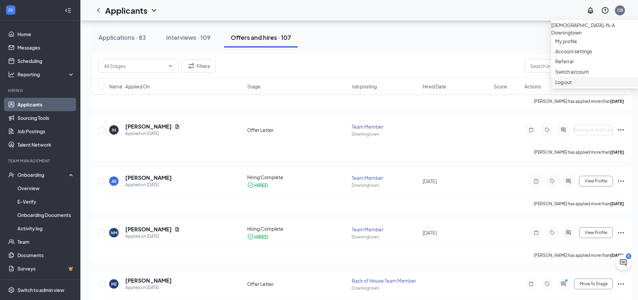 This screenshot has height=300, width=638. I want to click on a: Talent Network, so click(46, 145).